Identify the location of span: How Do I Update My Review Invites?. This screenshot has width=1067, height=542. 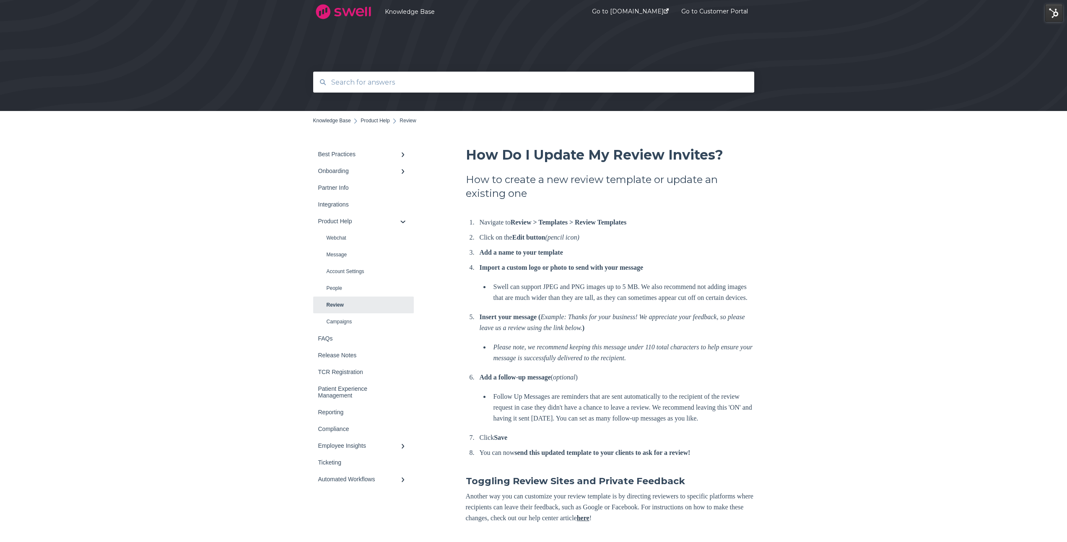
(594, 155).